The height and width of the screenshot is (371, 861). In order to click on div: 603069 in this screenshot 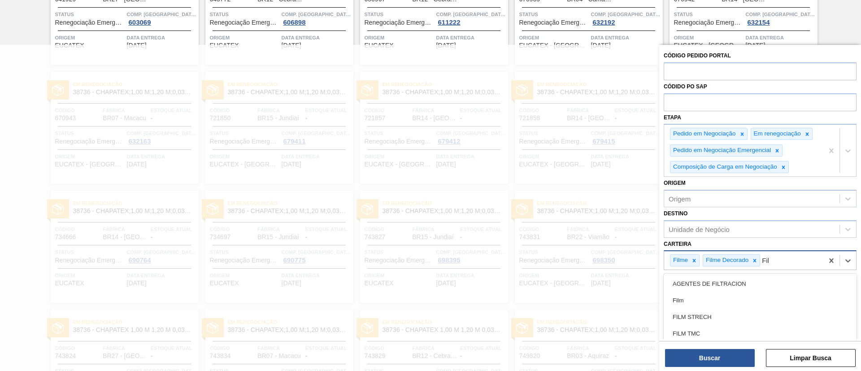, I will do `click(140, 22)`.